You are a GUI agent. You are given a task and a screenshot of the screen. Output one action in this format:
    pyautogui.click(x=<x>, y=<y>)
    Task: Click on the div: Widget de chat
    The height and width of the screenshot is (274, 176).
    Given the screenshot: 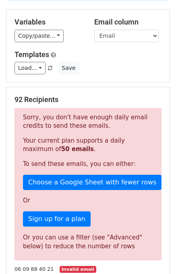 What is the action you would take?
    pyautogui.click(x=156, y=255)
    